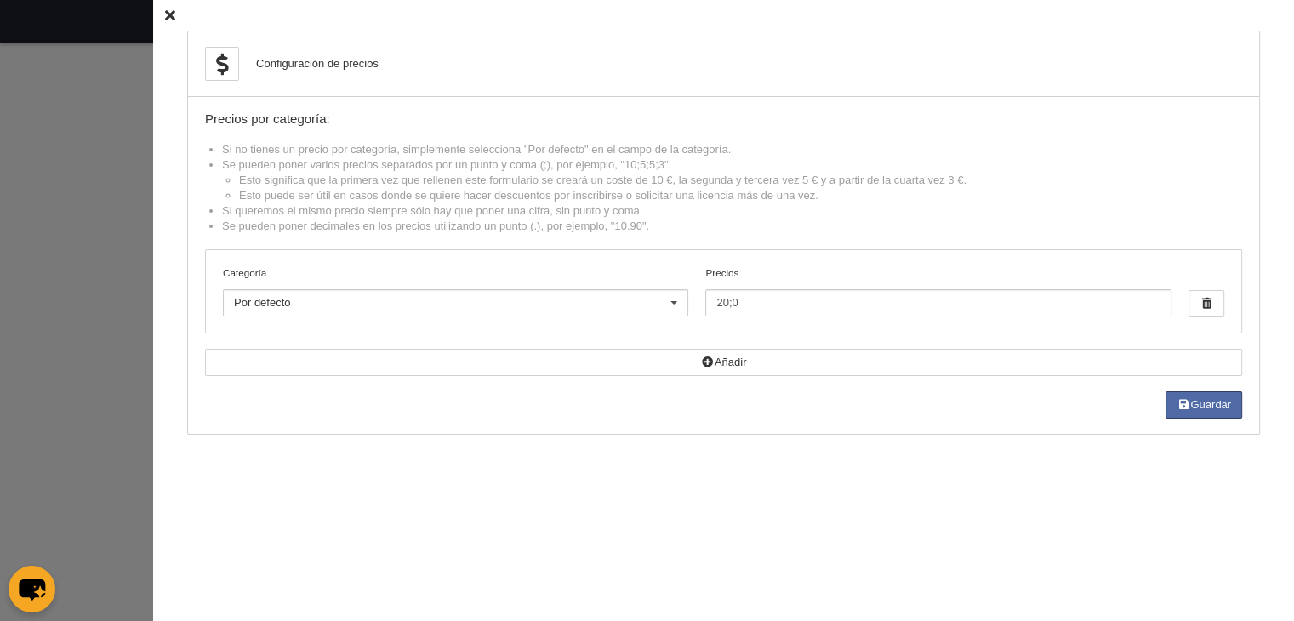  I want to click on li: Esto puede ser útil en casos donde se quiere hacer descuentos por inscribirse o solicitar una lic..., so click(740, 196).